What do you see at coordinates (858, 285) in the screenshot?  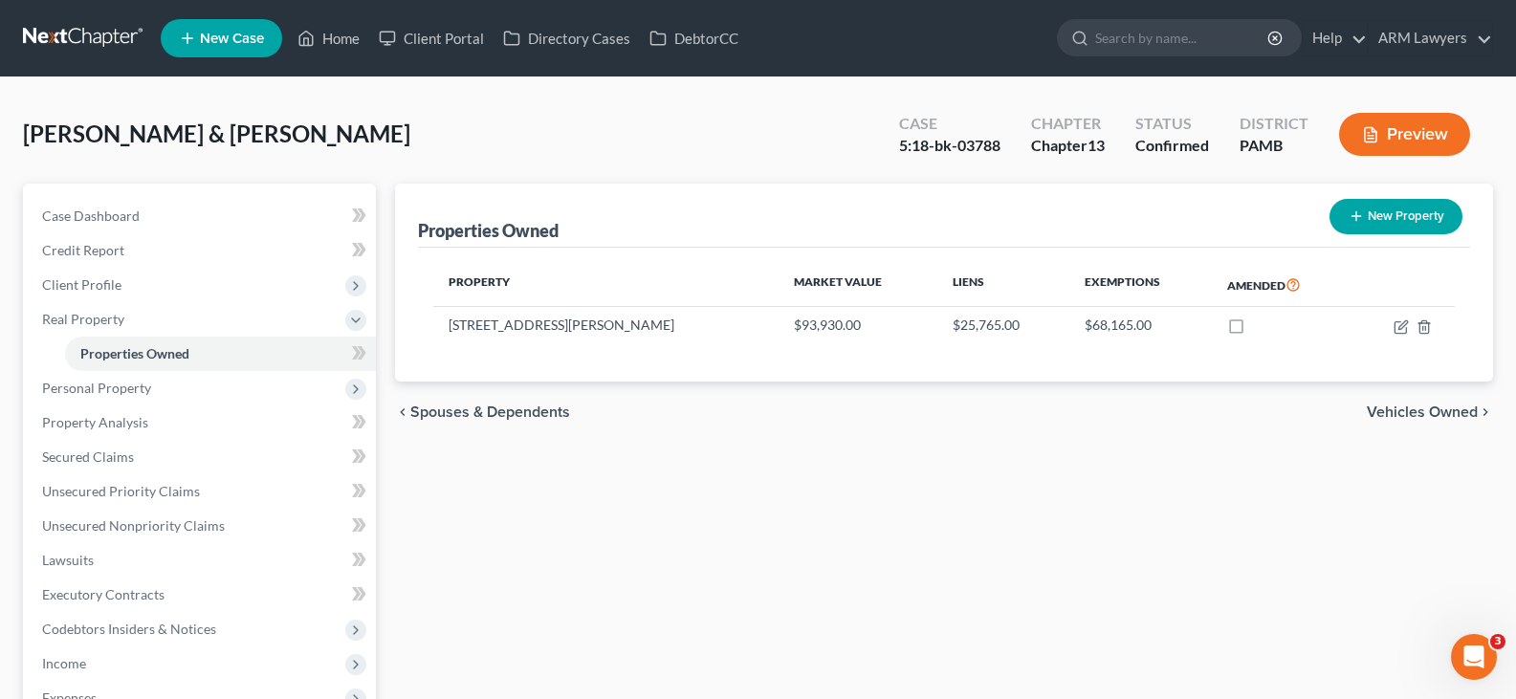 I see `th: Market Value` at bounding box center [858, 285].